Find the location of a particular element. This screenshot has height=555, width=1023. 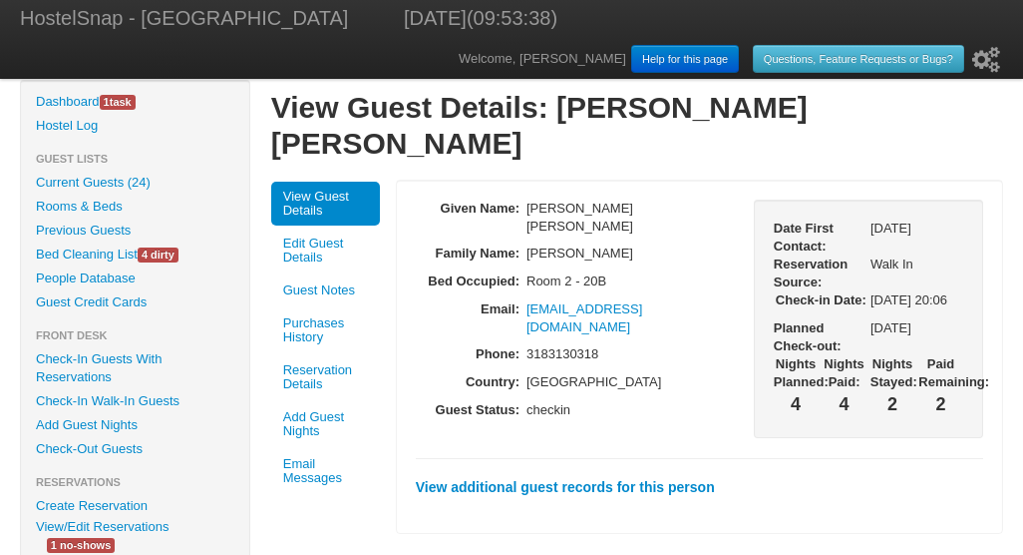

b: Family Name: is located at coordinates (478, 252).